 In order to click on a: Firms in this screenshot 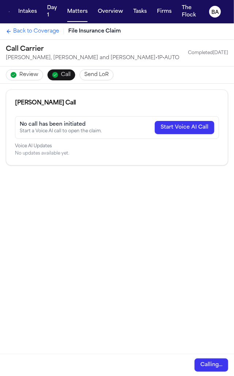, I will do `click(165, 12)`.